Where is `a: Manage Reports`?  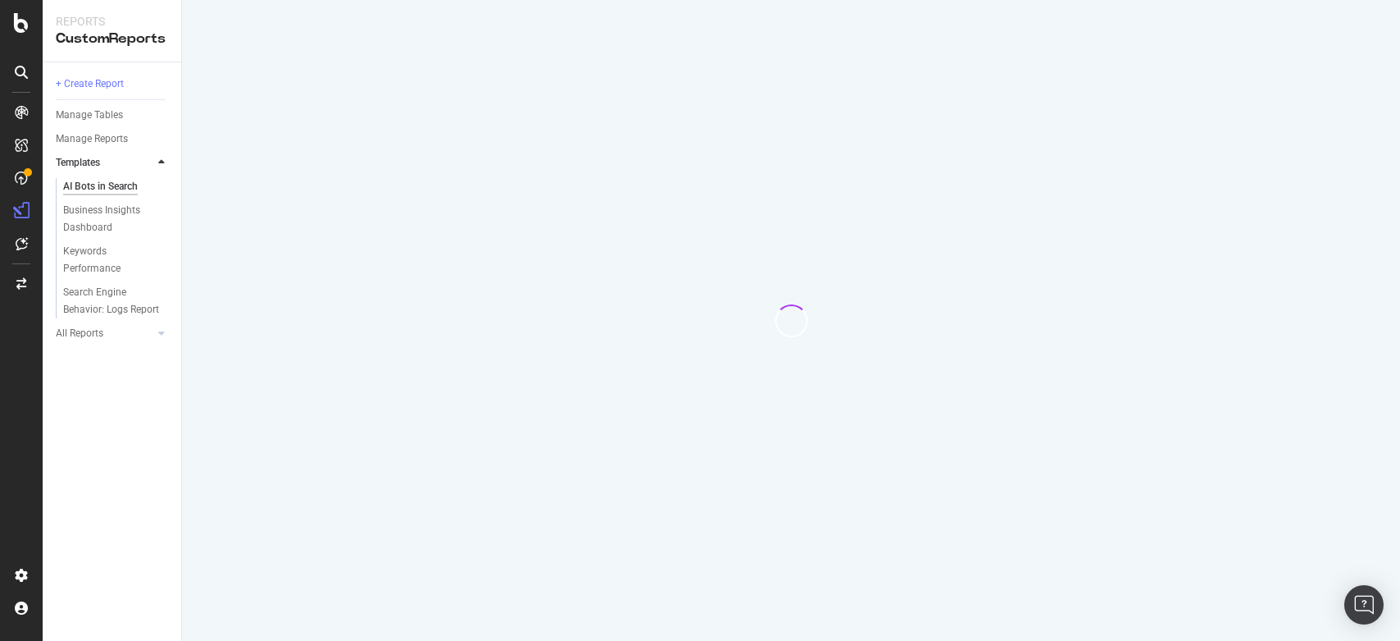 a: Manage Reports is located at coordinates (112, 139).